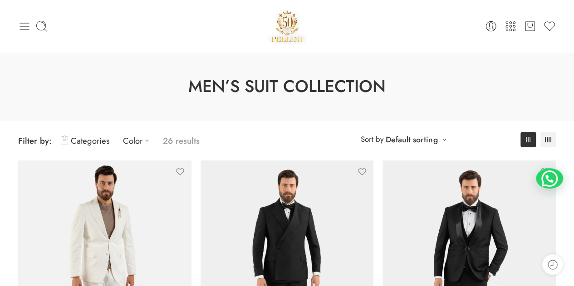 Image resolution: width=574 pixels, height=286 pixels. I want to click on span: Filter by:, so click(35, 141).